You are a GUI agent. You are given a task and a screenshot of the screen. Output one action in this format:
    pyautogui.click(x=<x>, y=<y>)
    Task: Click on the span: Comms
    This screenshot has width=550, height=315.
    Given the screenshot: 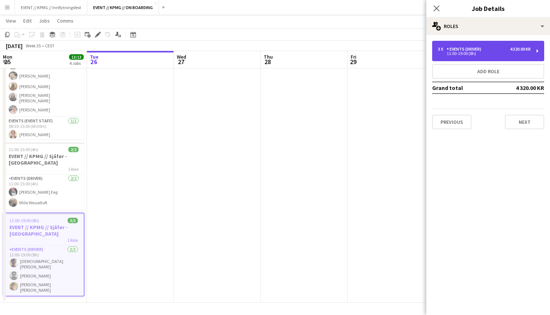 What is the action you would take?
    pyautogui.click(x=65, y=21)
    